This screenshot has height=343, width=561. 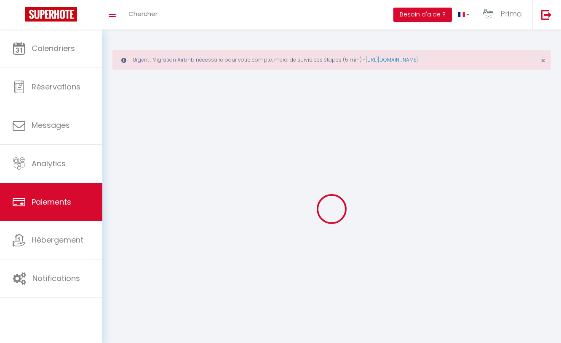 What do you see at coordinates (543, 61) in the screenshot?
I see `button: Close` at bounding box center [543, 61].